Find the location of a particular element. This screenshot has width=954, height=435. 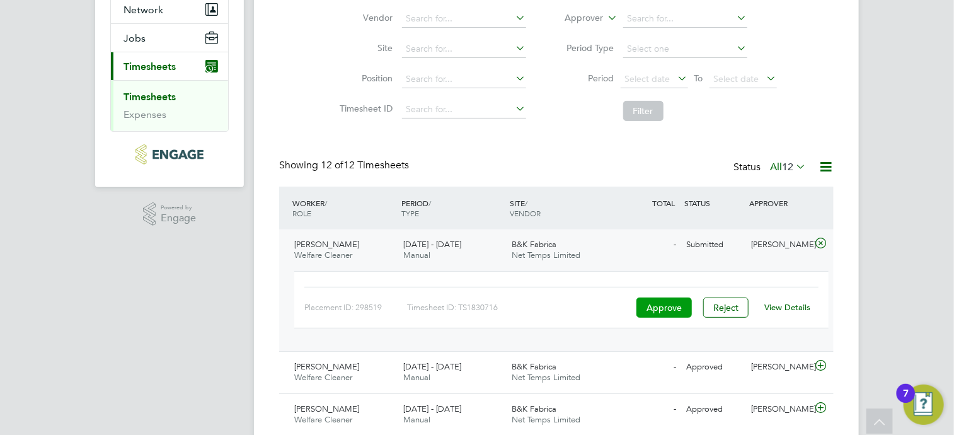

a: Powered byEngage is located at coordinates (169, 214).